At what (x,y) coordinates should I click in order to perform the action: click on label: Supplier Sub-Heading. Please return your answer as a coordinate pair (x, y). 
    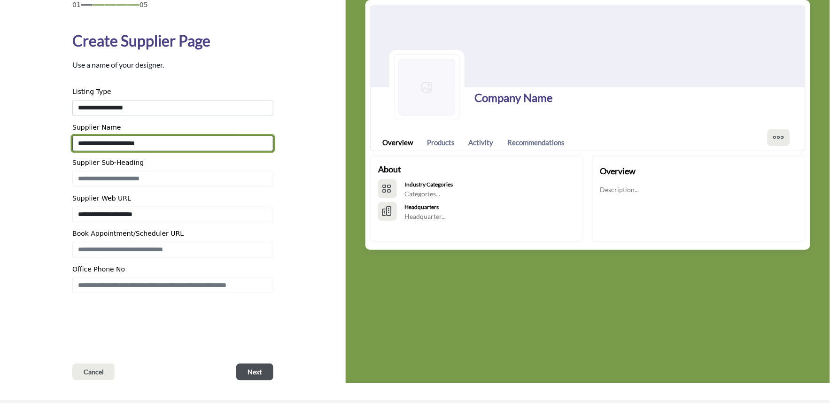
    Looking at the image, I should click on (108, 163).